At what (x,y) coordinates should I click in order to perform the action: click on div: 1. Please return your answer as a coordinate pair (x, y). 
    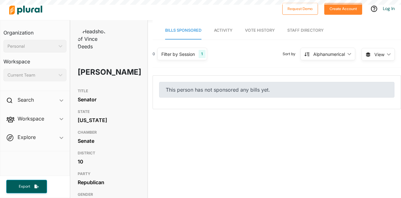
    Looking at the image, I should click on (202, 54).